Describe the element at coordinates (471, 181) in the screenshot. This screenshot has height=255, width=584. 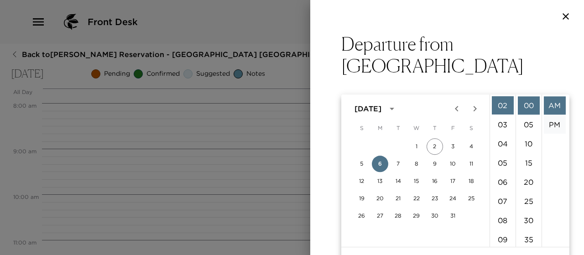
I see `button: 18` at that location.